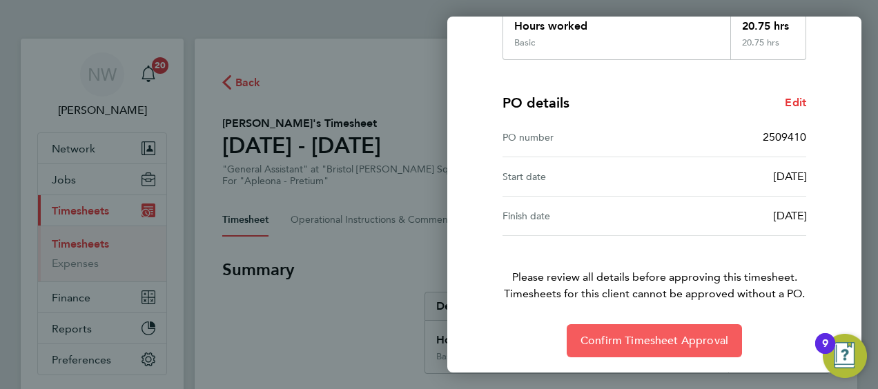 The height and width of the screenshot is (389, 878). I want to click on span: Timesheets for this client cannot be approved without a PO., so click(655, 294).